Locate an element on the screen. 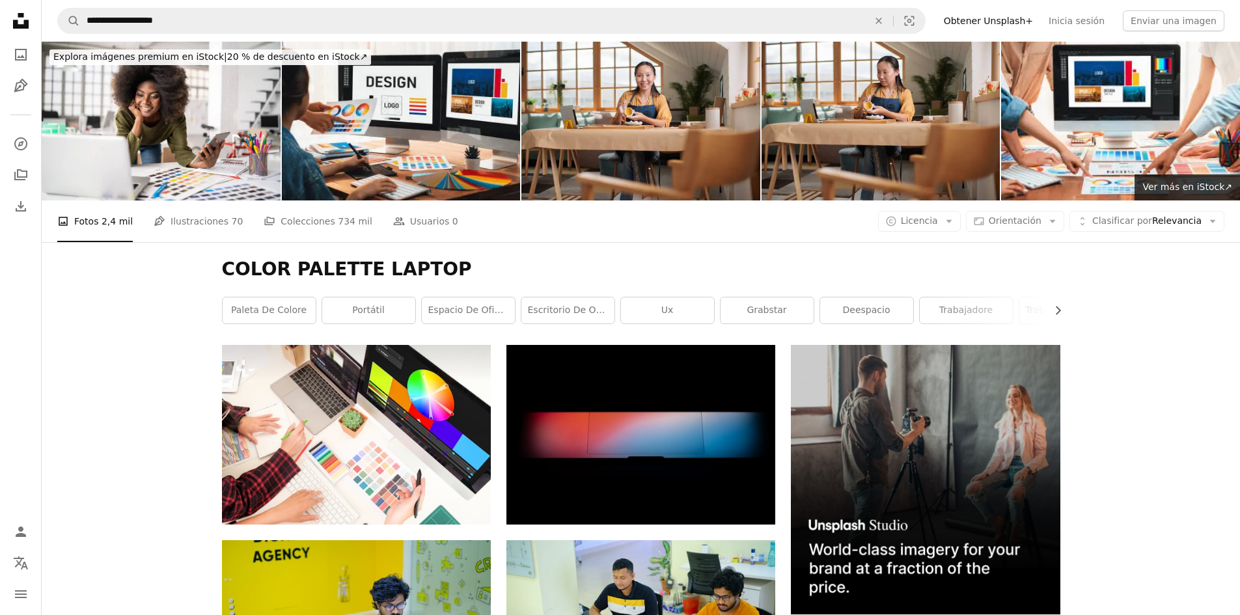  a: Diseñador gráfico de vista superior que trabaja con la computadora en el lugar de trabajo del art... is located at coordinates (356, 435).